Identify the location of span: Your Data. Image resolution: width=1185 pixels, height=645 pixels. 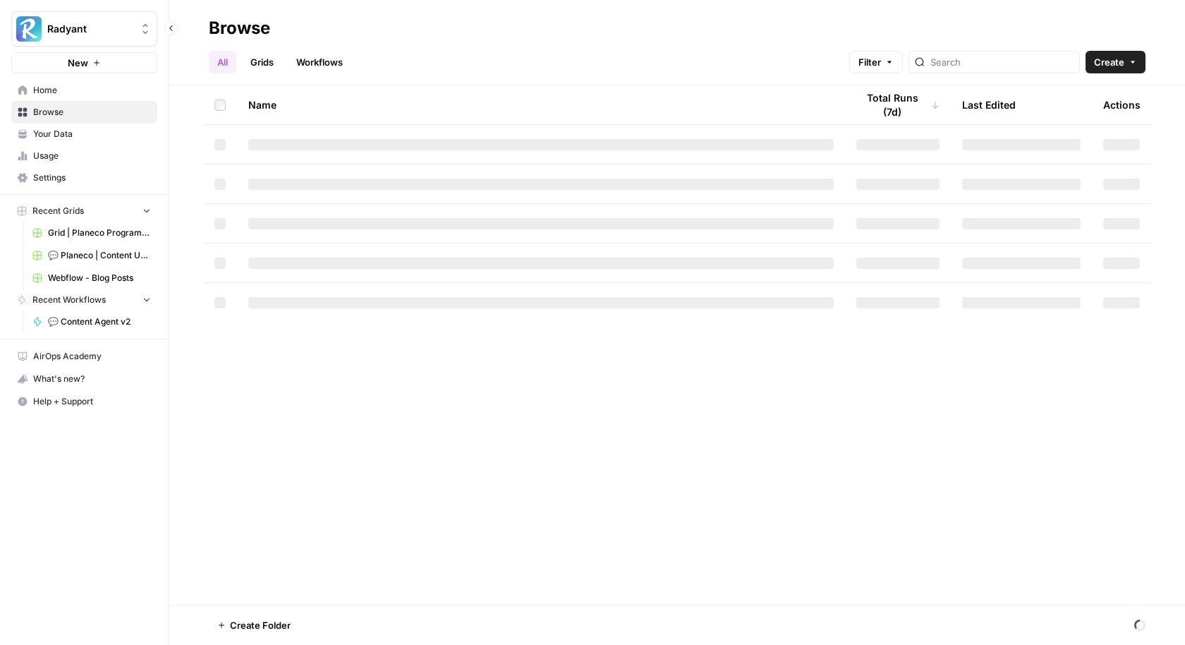
(92, 134).